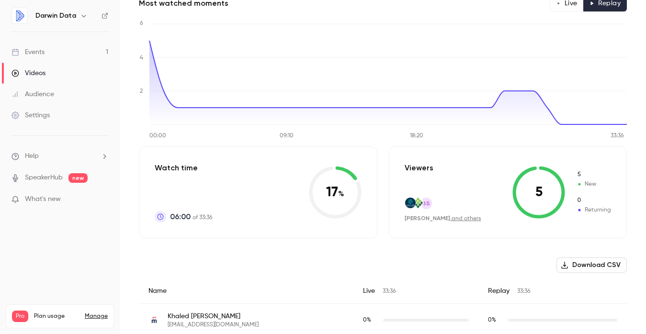 This screenshot has width=646, height=334. Describe the element at coordinates (180, 217) in the screenshot. I see `span: 06:00` at that location.